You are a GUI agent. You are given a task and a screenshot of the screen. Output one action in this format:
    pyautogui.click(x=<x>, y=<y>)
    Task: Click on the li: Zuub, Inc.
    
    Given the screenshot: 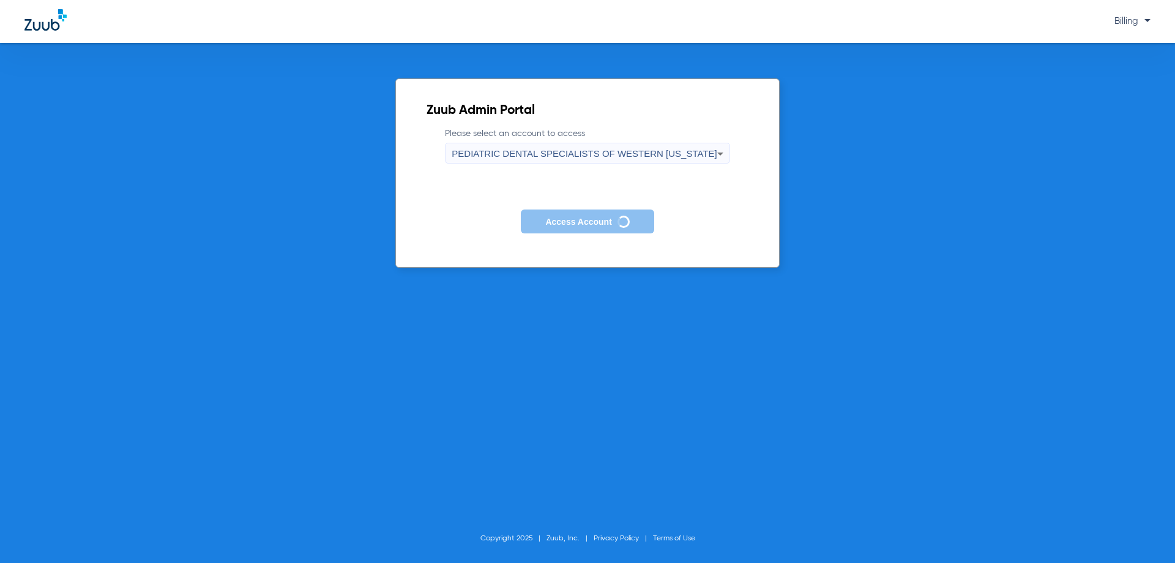 What is the action you would take?
    pyautogui.click(x=570, y=538)
    